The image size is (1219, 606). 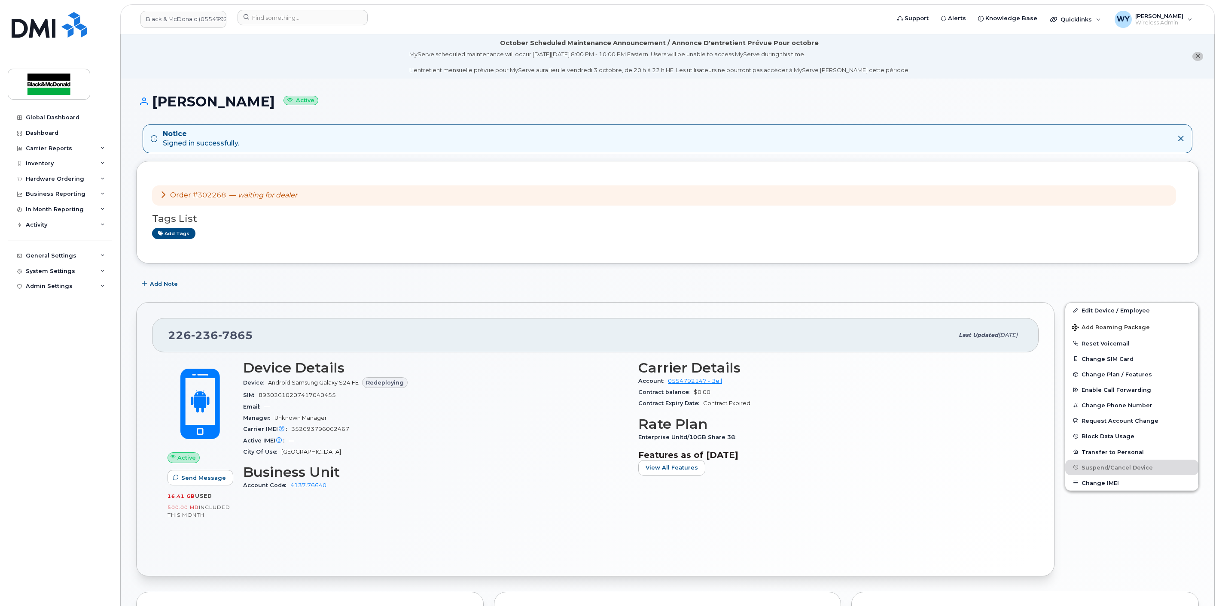 What do you see at coordinates (672, 468) in the screenshot?
I see `button: View All Features` at bounding box center [672, 468].